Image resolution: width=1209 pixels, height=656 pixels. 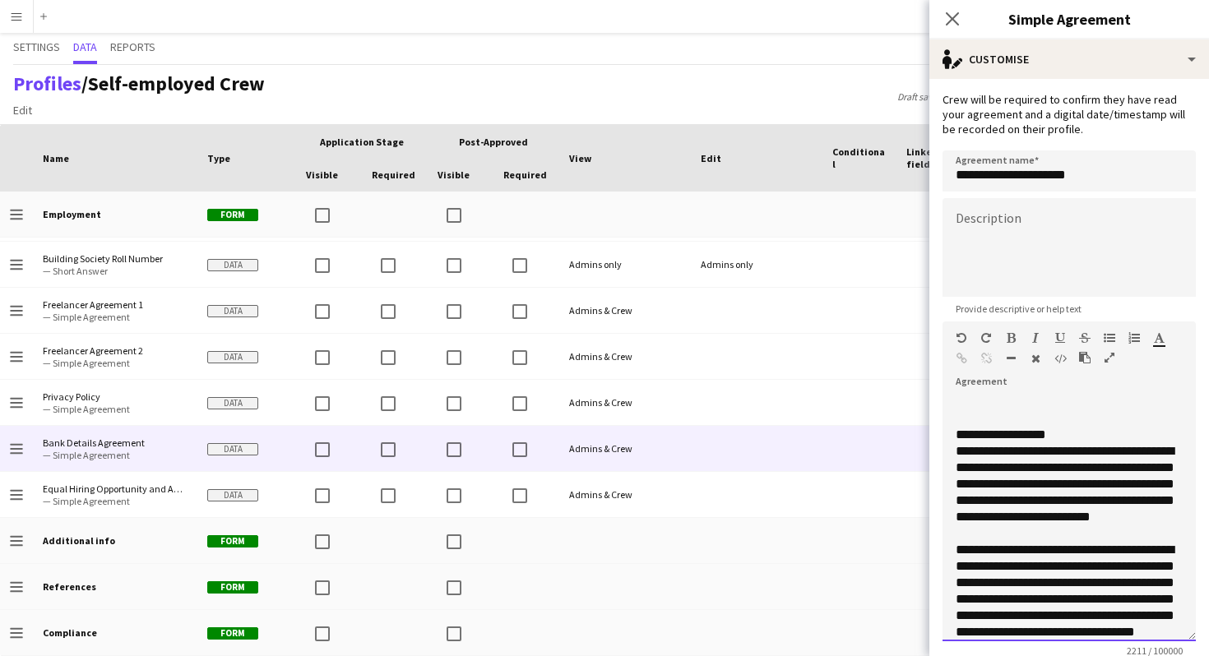 I want to click on b: References, so click(x=69, y=586).